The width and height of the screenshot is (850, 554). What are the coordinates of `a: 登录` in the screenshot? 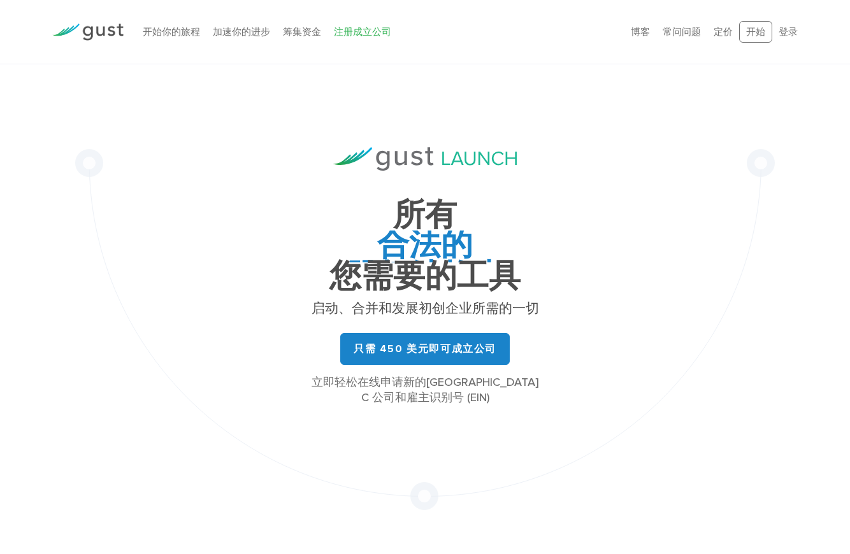 It's located at (788, 32).